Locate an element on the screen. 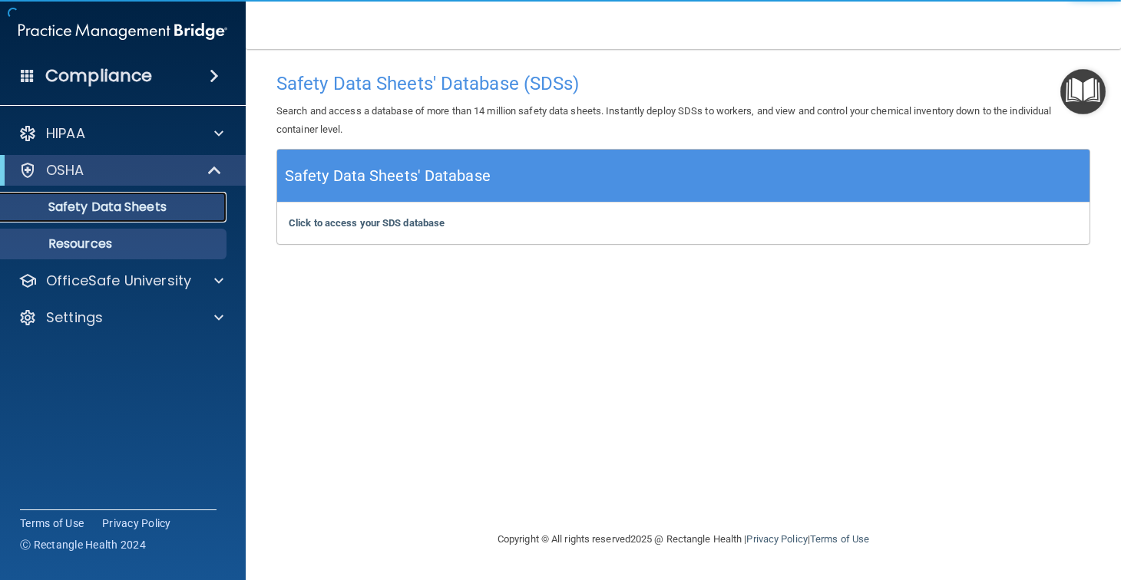 This screenshot has width=1121, height=580. a: OSHA is located at coordinates (121, 170).